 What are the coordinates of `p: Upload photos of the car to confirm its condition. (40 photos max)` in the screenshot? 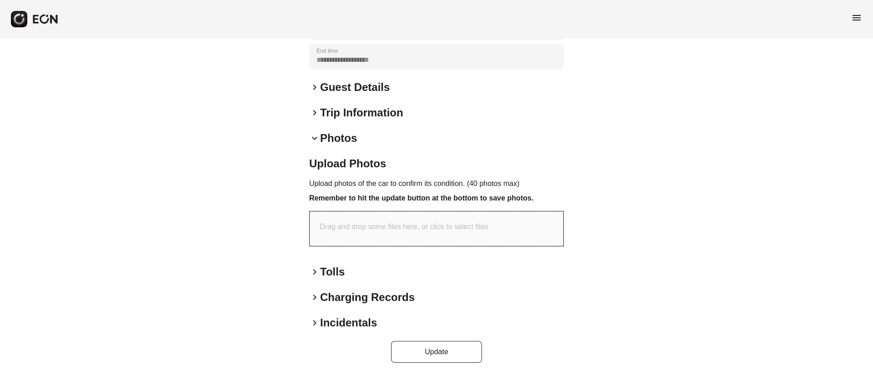 It's located at (436, 184).